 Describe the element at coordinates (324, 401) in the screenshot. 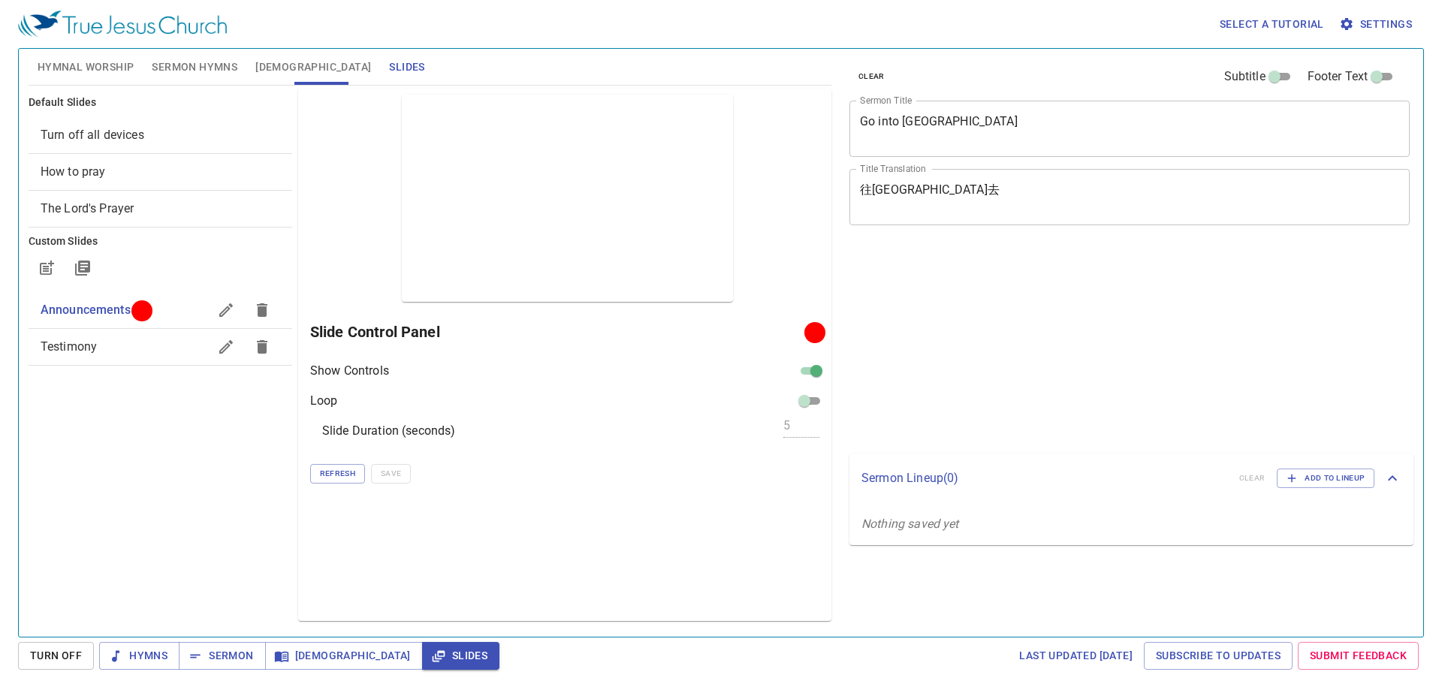

I see `p: Loop` at that location.